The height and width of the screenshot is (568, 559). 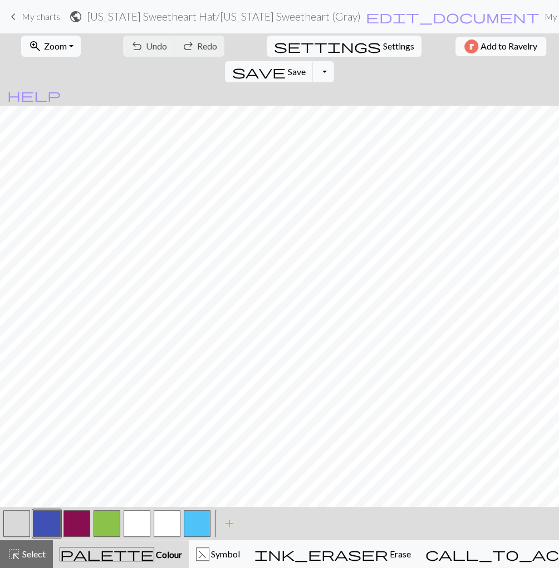 I want to click on span: Settings, so click(x=398, y=46).